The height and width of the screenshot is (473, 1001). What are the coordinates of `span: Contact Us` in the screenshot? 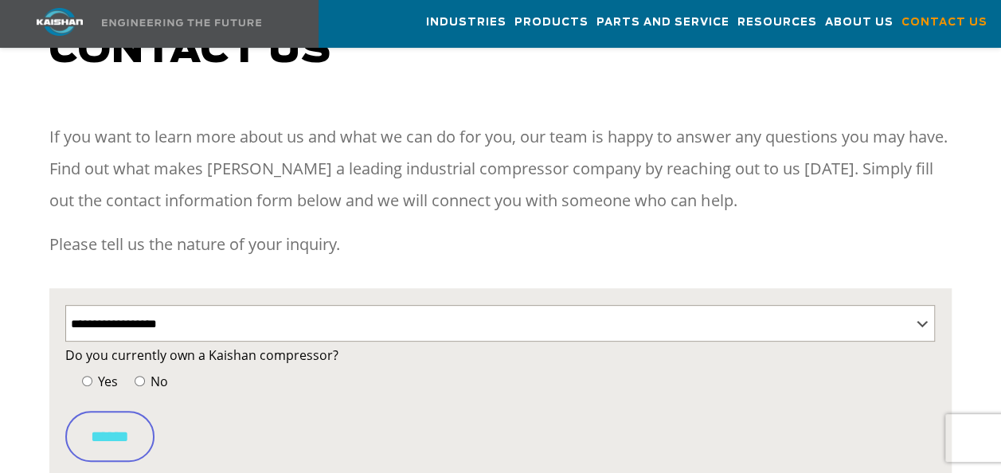 It's located at (944, 22).